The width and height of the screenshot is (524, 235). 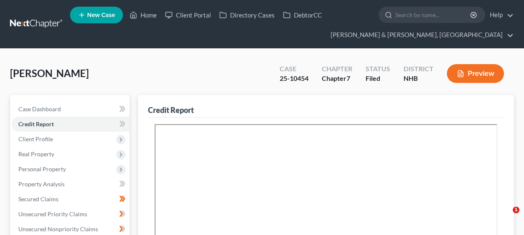 What do you see at coordinates (378, 78) in the screenshot?
I see `div: Filed` at bounding box center [378, 78].